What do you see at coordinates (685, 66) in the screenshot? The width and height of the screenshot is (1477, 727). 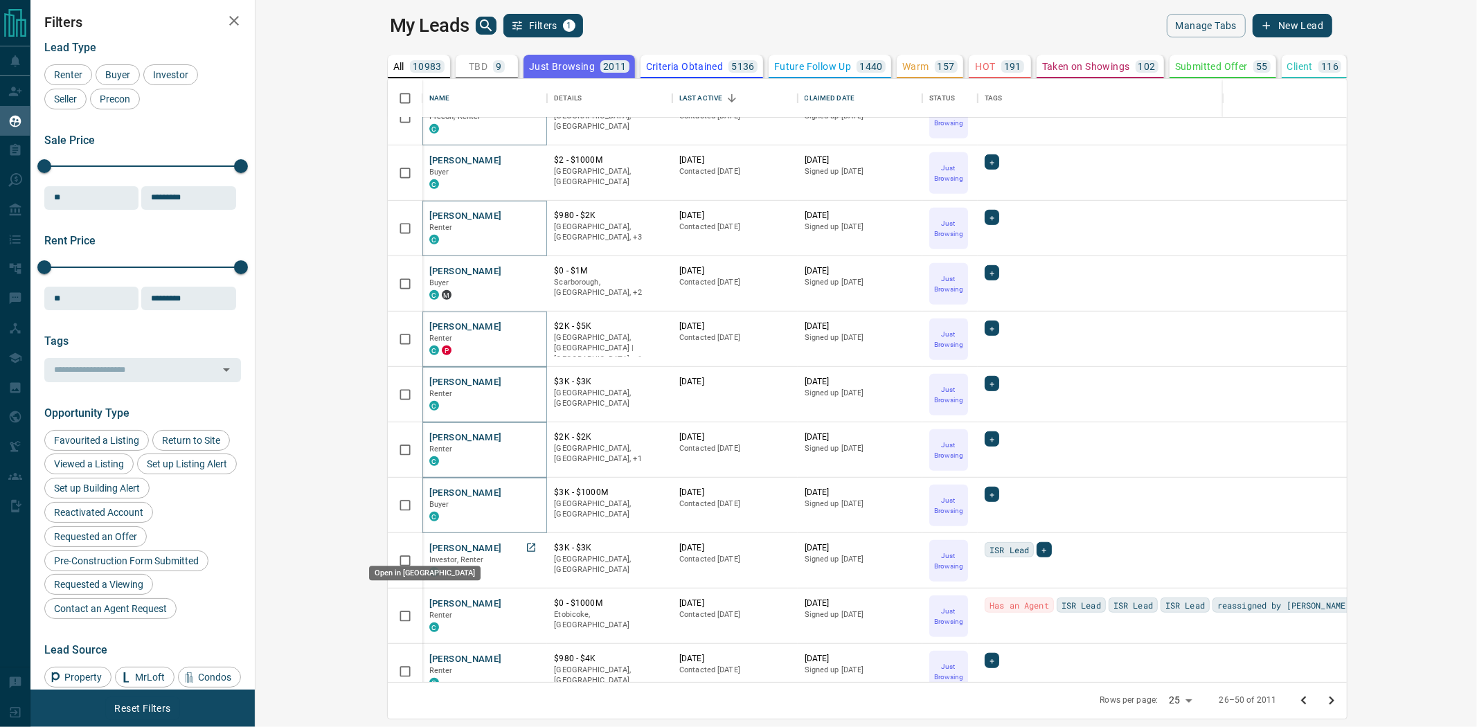 I see `p: Criteria Obtained` at bounding box center [685, 66].